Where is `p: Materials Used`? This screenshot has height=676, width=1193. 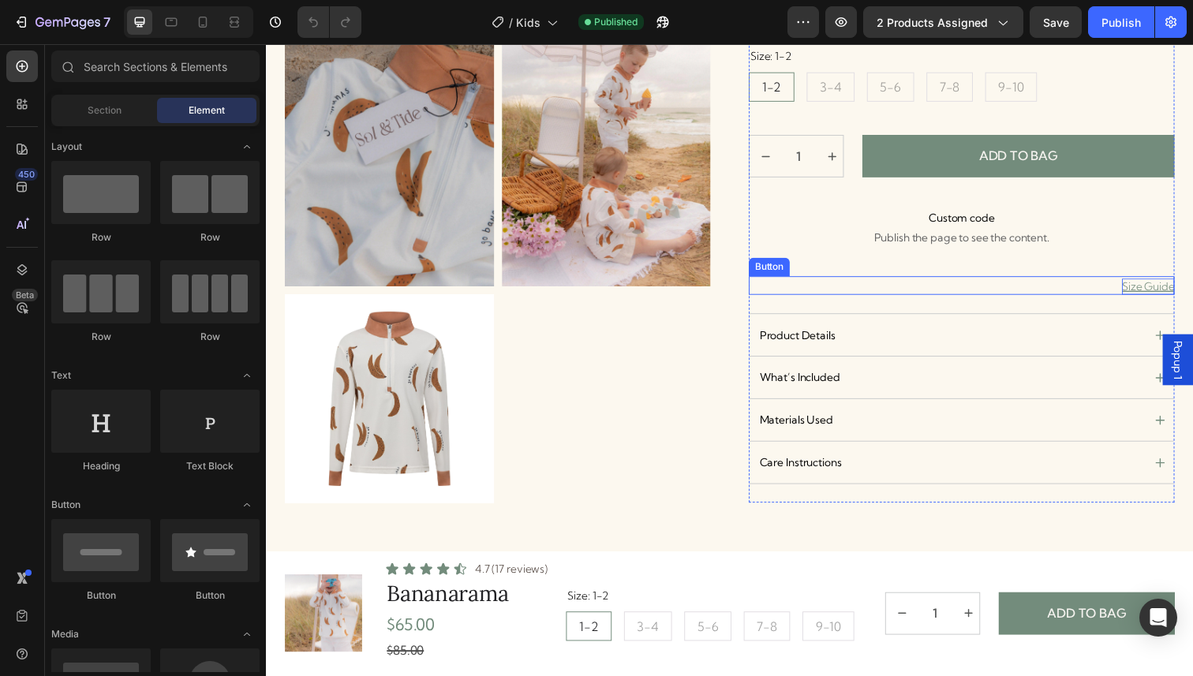 p: Materials Used is located at coordinates (541, 385).